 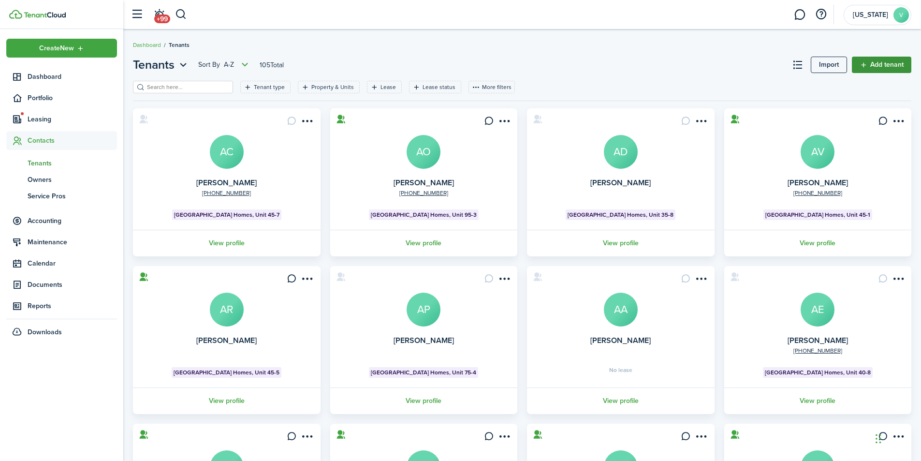 I want to click on avatar-text: AO, so click(x=424, y=152).